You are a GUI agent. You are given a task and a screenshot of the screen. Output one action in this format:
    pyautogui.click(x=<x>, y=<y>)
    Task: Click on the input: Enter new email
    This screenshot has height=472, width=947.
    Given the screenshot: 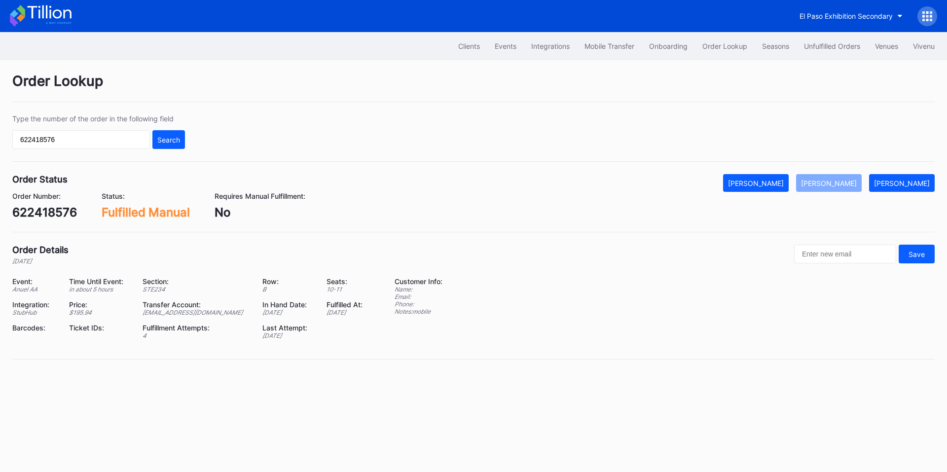 What is the action you would take?
    pyautogui.click(x=845, y=254)
    